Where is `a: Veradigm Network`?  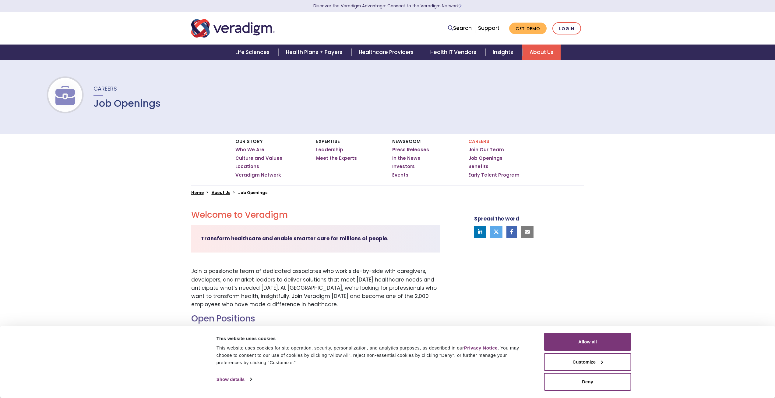
a: Veradigm Network is located at coordinates (258, 175).